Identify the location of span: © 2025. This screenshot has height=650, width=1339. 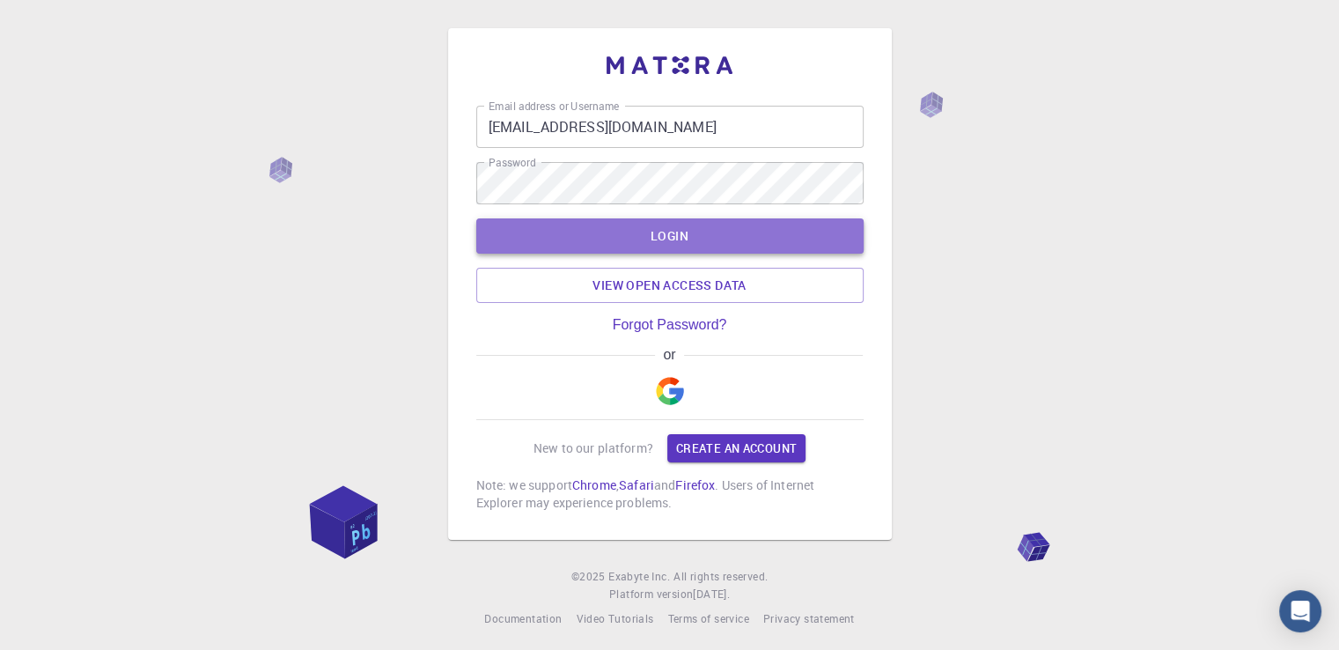
(590, 577).